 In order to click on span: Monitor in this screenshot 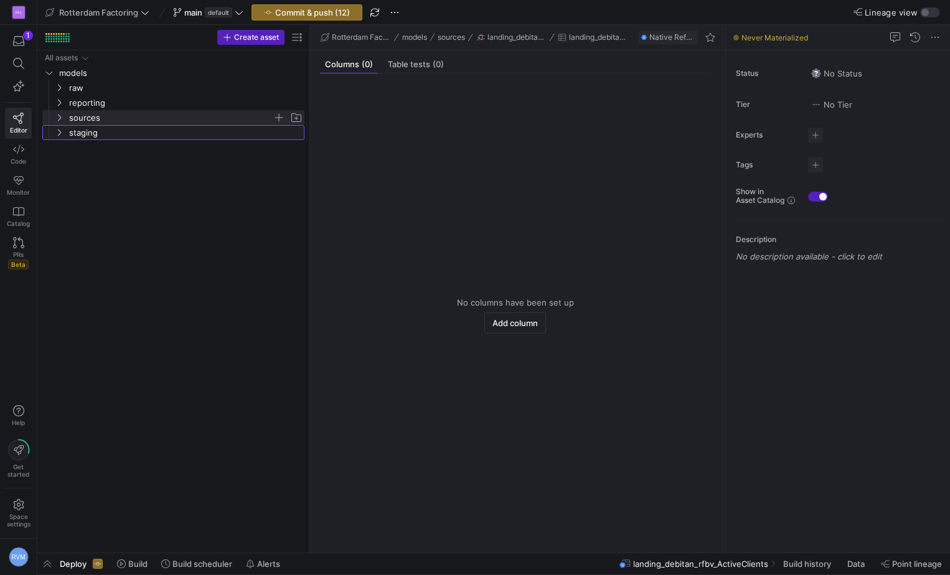, I will do `click(18, 192)`.